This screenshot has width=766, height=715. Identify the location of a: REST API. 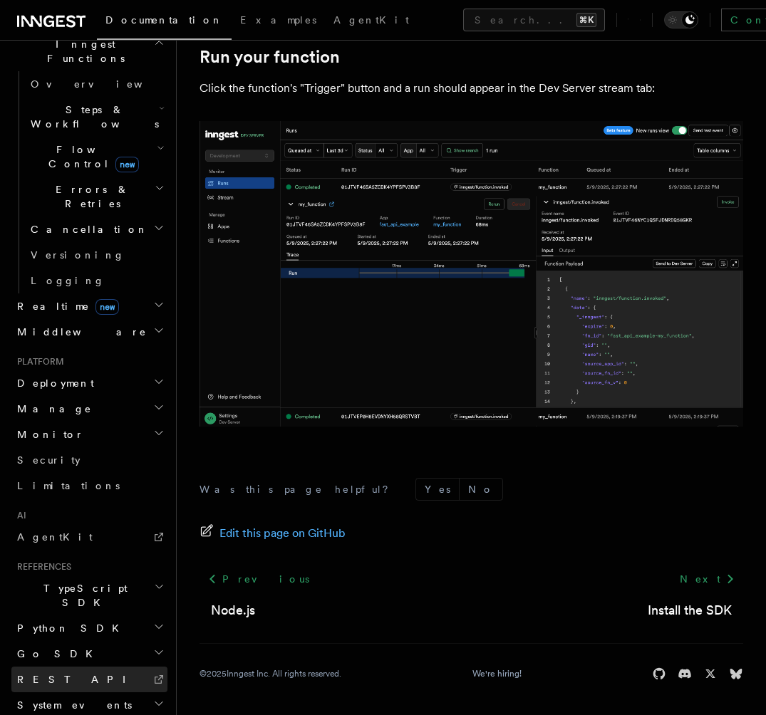
(89, 679).